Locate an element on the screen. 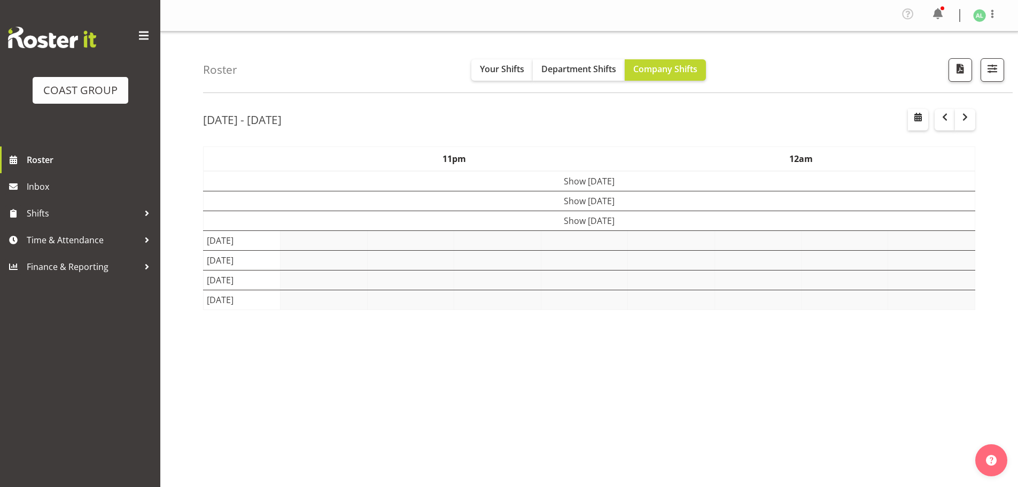 The image size is (1018, 487). span: Inbox is located at coordinates (91, 186).